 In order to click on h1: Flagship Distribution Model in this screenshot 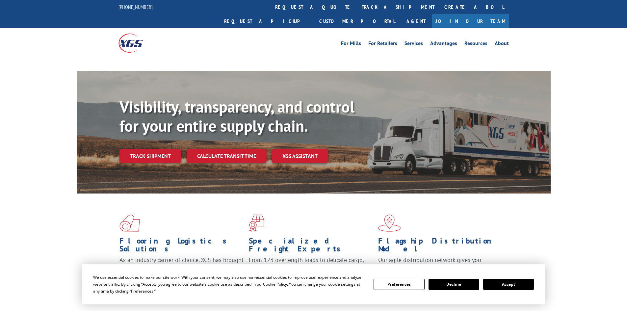, I will do `click(440, 246)`.